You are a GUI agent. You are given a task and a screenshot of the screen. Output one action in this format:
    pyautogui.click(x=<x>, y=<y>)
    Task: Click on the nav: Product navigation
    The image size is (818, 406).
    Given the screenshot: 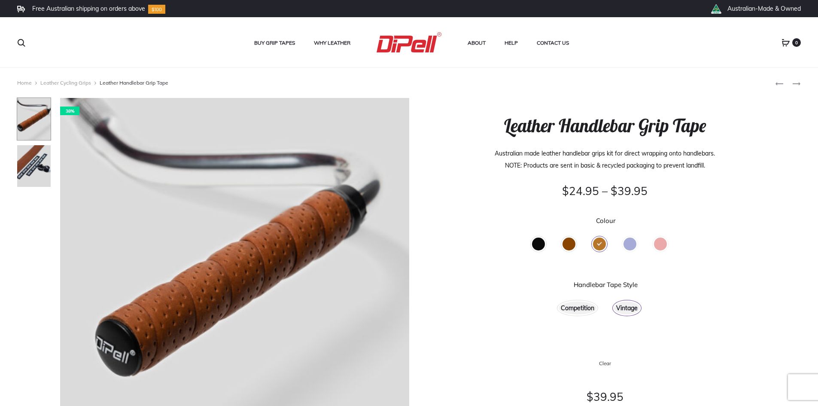 What is the action you would take?
    pyautogui.click(x=788, y=83)
    